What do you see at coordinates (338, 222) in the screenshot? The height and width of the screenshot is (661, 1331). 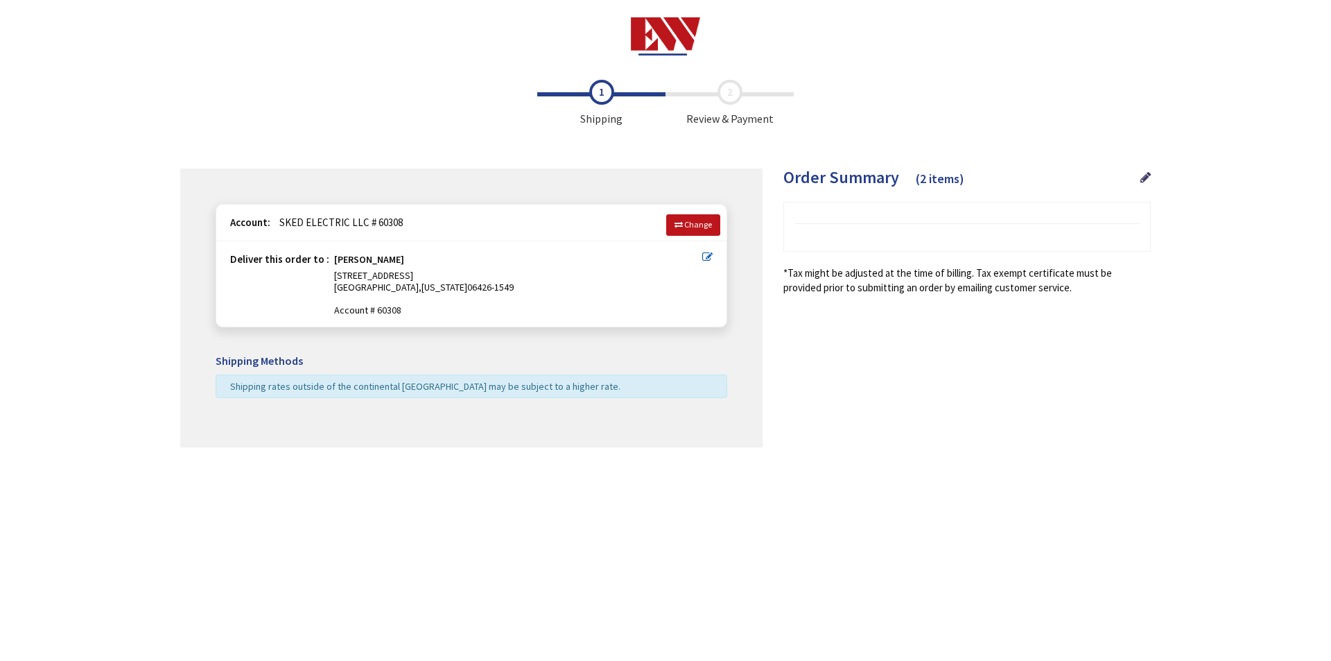 I see `span: SKED ELECTRIC LLC # 60308` at bounding box center [338, 222].